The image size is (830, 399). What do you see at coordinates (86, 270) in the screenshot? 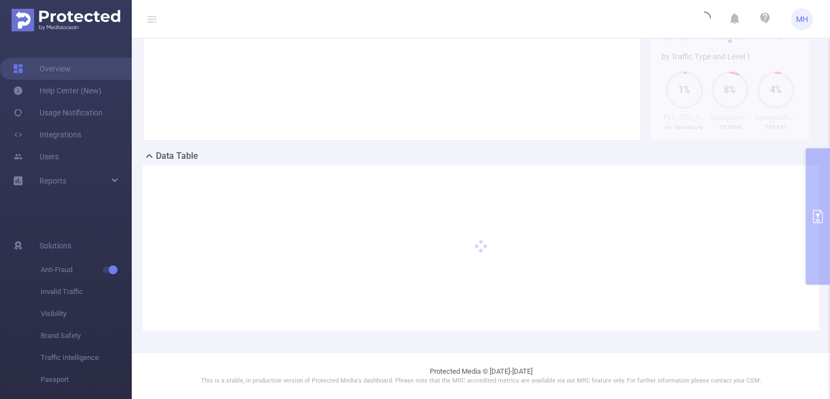
I see `span: Anti-Fraud` at bounding box center [86, 270].